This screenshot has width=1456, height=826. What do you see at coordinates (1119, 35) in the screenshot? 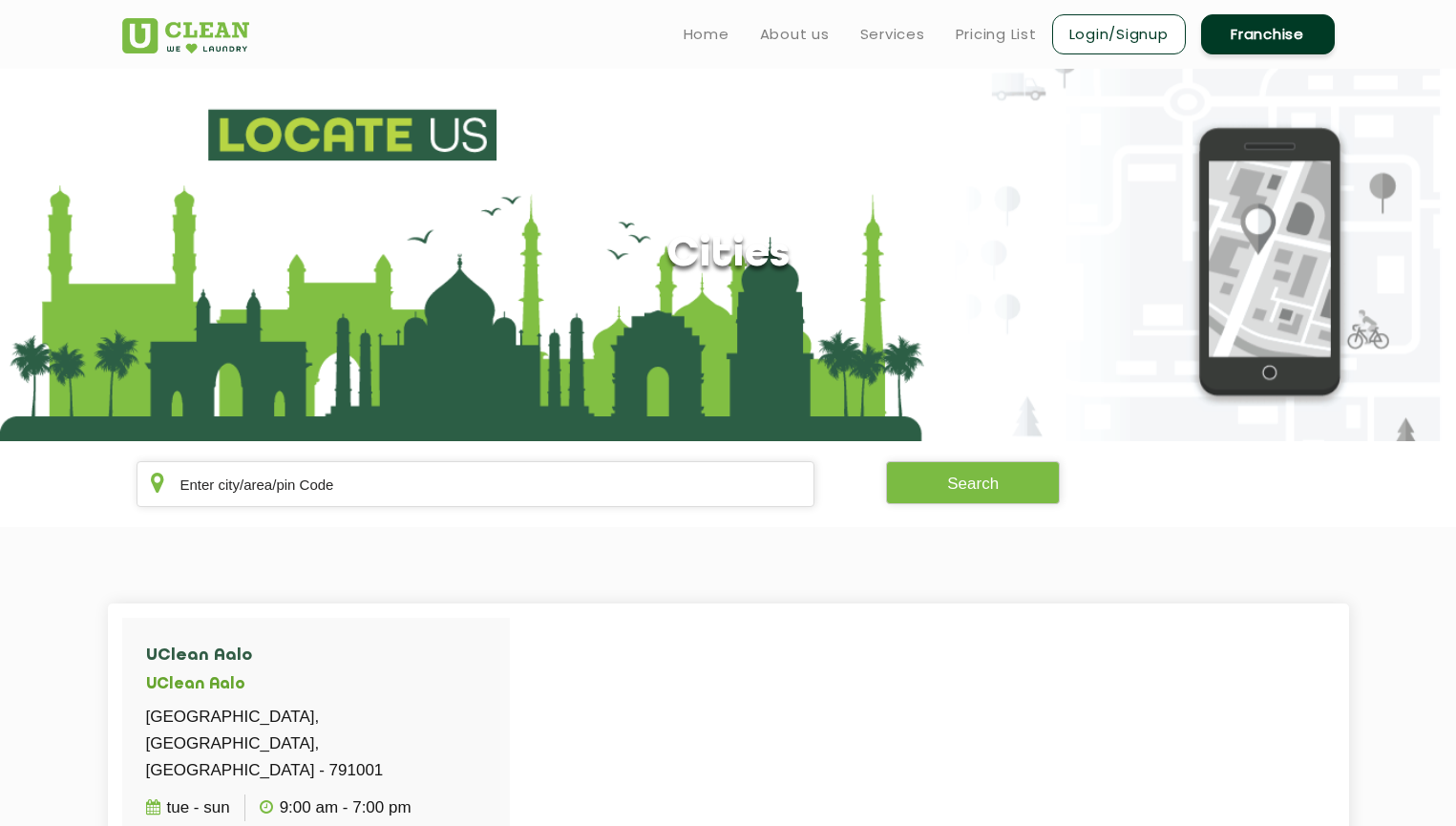
I see `a: Login/Signup` at bounding box center [1119, 35].